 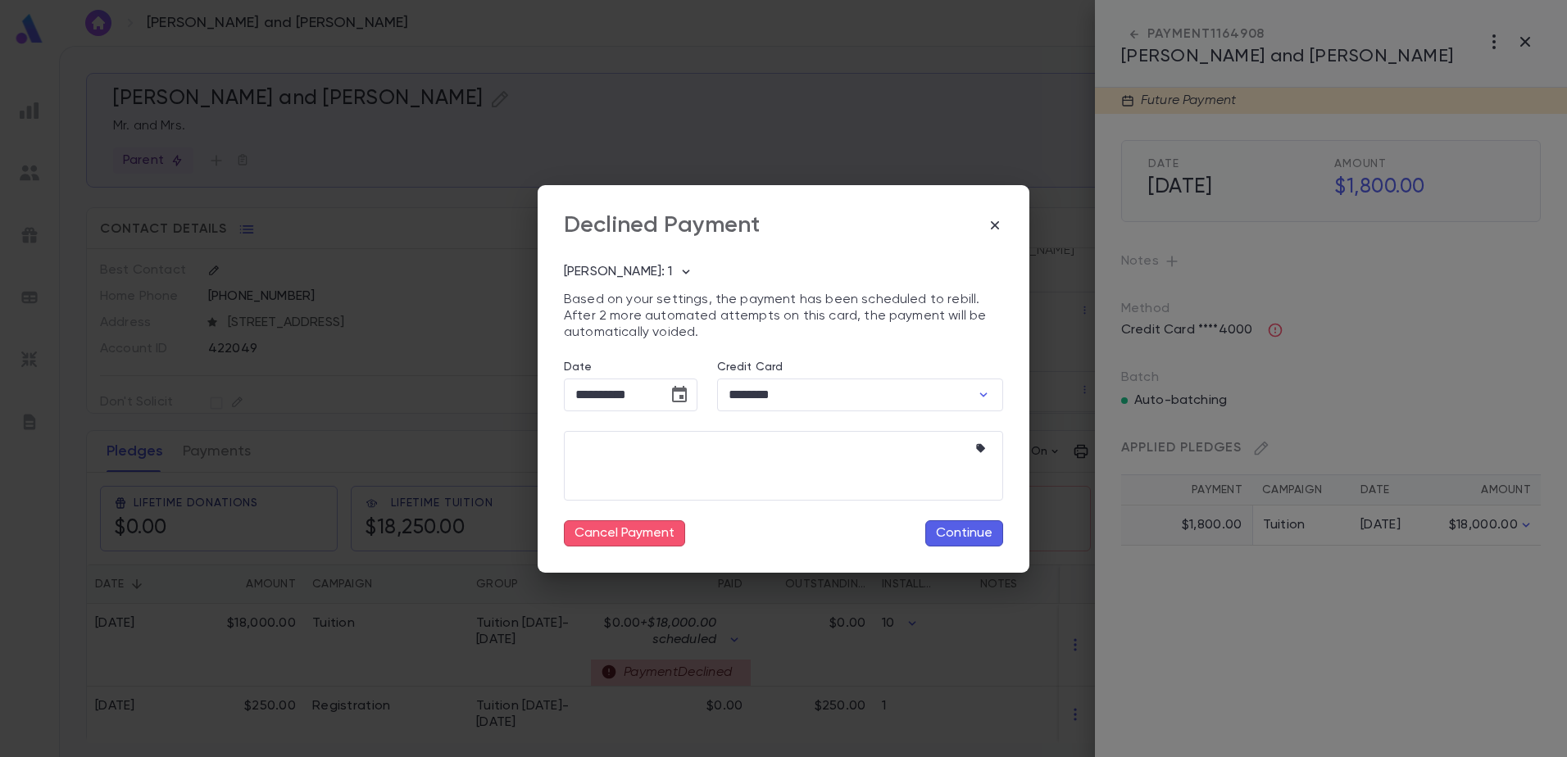 What do you see at coordinates (680, 395) in the screenshot?
I see `button: Choose date, selected date is Sep 11, 2025` at bounding box center [680, 395].